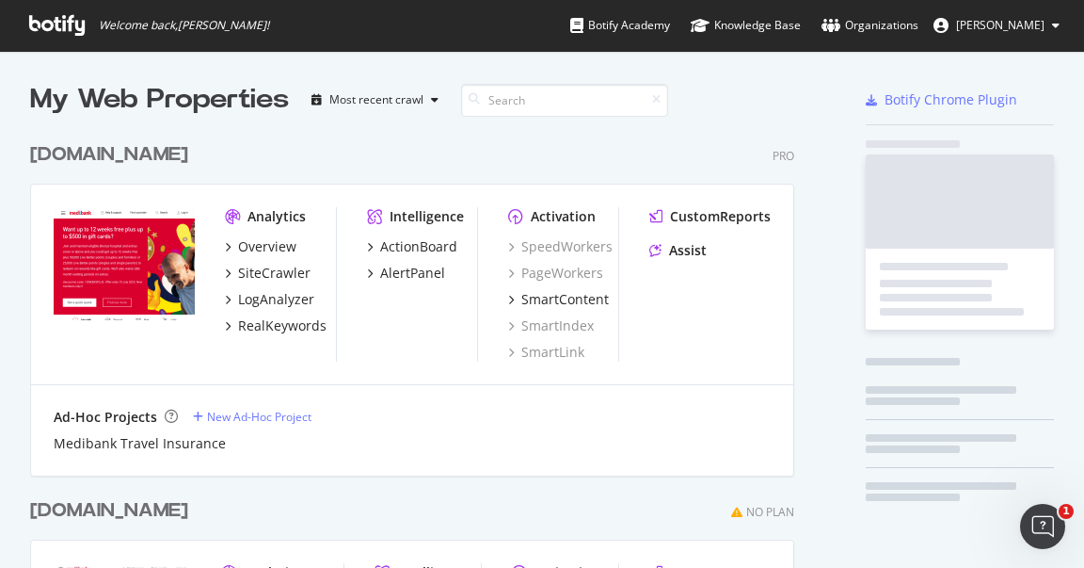  Describe the element at coordinates (252, 416) in the screenshot. I see `a: New Ad-Hoc Project` at that location.